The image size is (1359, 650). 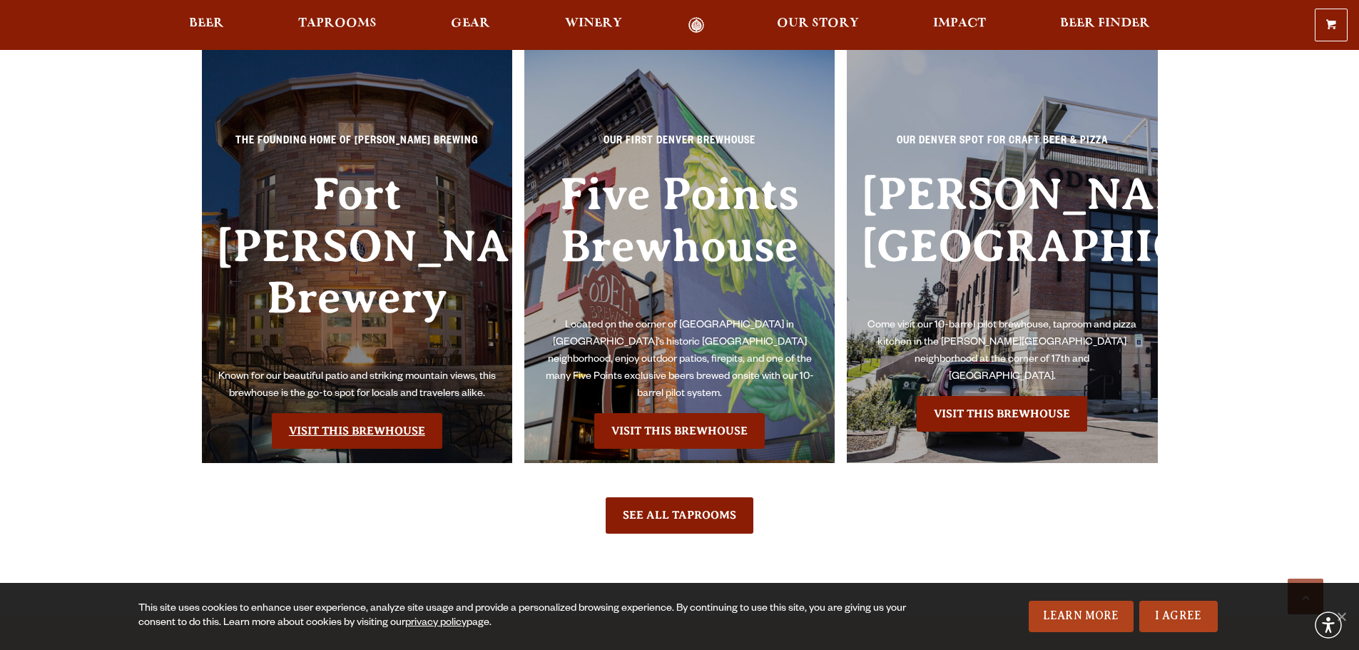 I want to click on a: Taprooms, so click(x=337, y=25).